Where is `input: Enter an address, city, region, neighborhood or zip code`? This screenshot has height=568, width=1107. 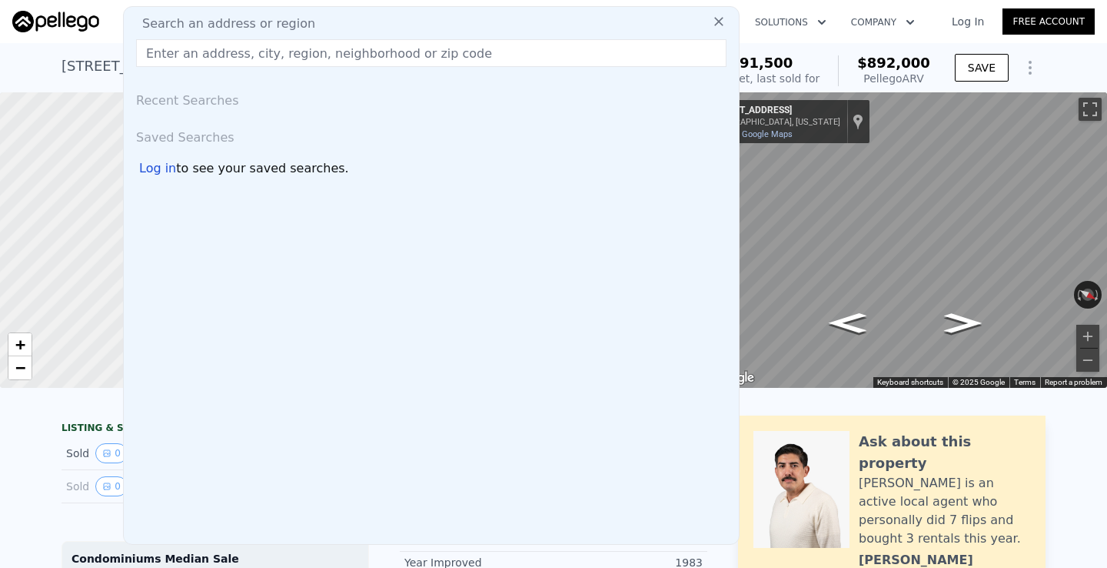 input: Enter an address, city, region, neighborhood or zip code is located at coordinates (431, 53).